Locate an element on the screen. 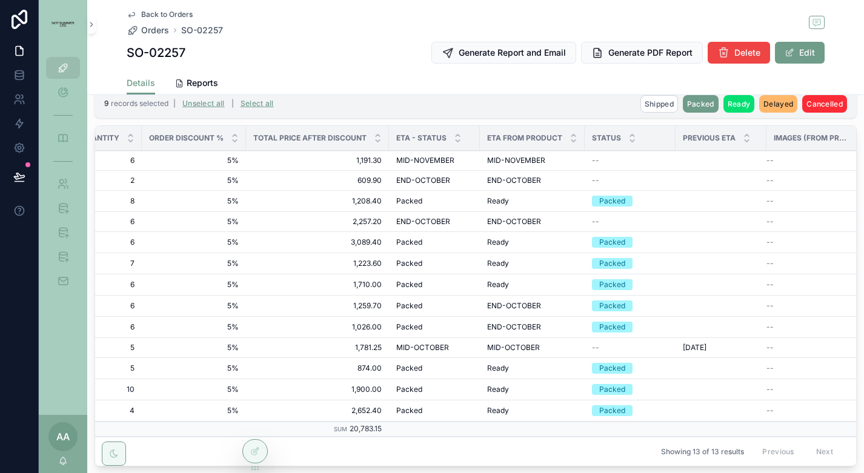 The width and height of the screenshot is (864, 473). span: 9 is located at coordinates (106, 103).